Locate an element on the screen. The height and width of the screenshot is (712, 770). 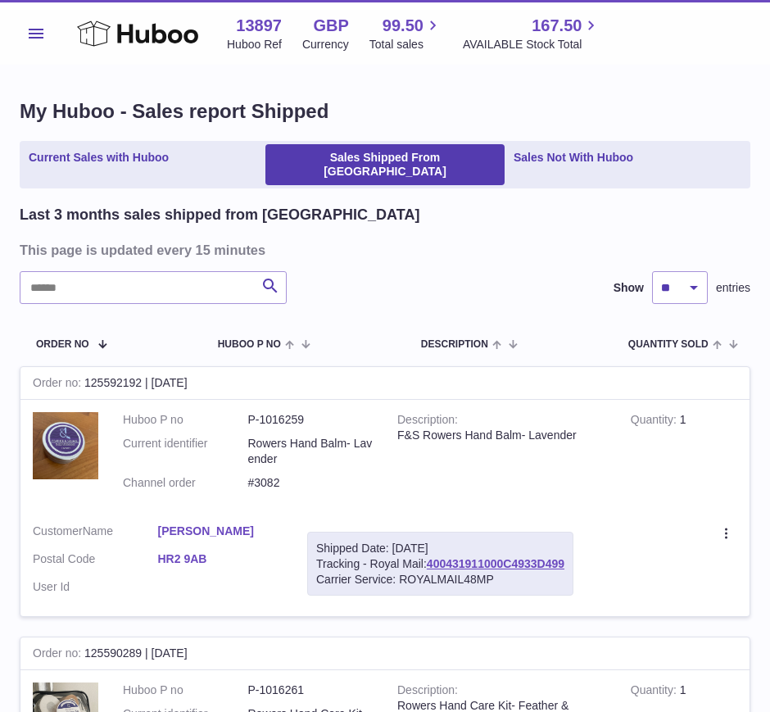
dt: Name is located at coordinates (95, 534).